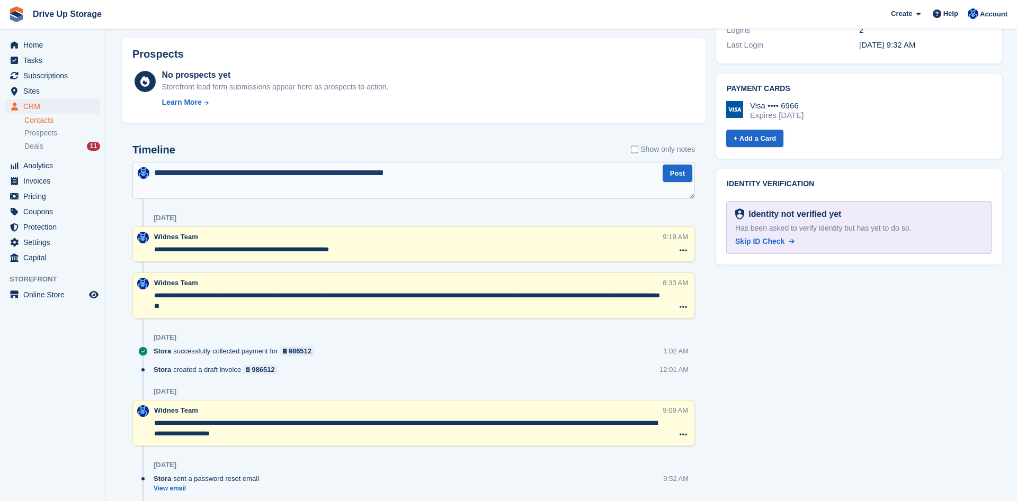  What do you see at coordinates (236, 351) in the screenshot?
I see `div: successfully collected payment for` at bounding box center [236, 351].